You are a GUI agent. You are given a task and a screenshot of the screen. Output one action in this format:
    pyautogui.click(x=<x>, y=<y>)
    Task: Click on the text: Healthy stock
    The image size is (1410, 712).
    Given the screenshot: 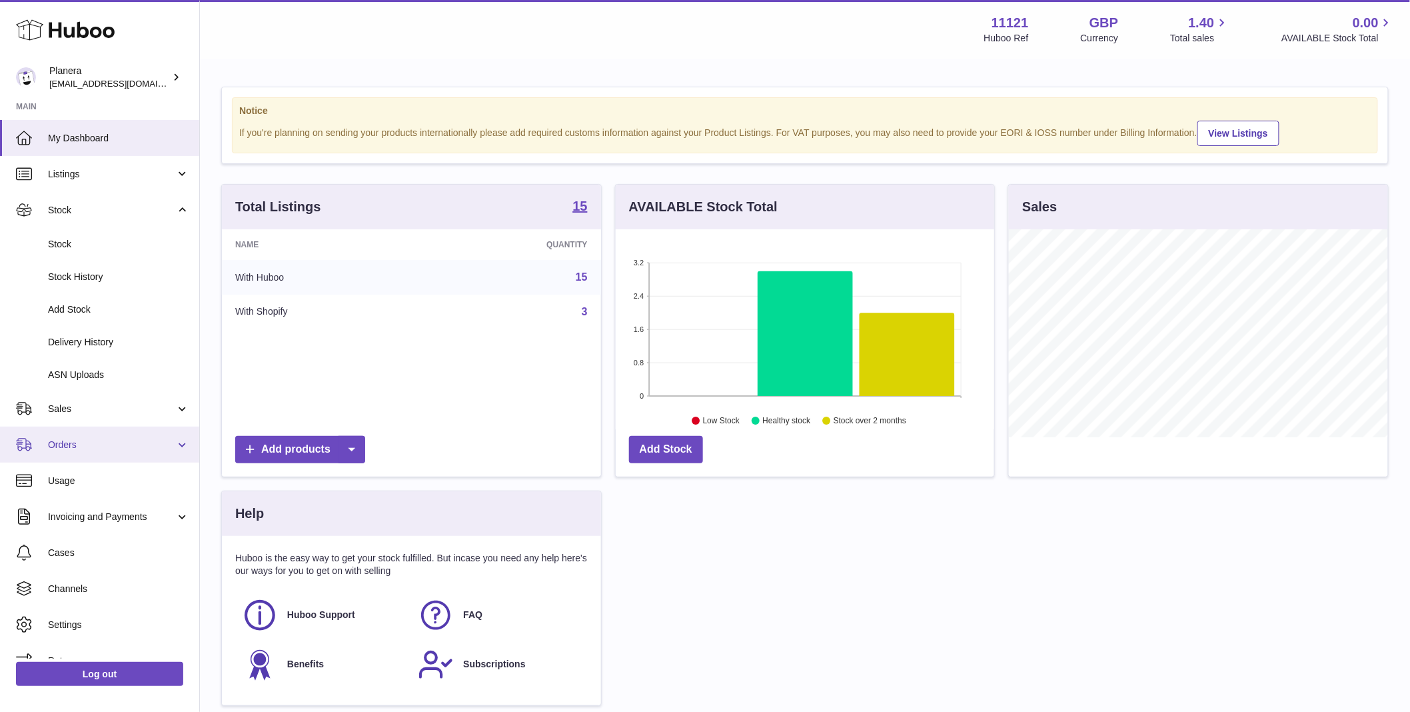 What is the action you would take?
    pyautogui.click(x=786, y=421)
    